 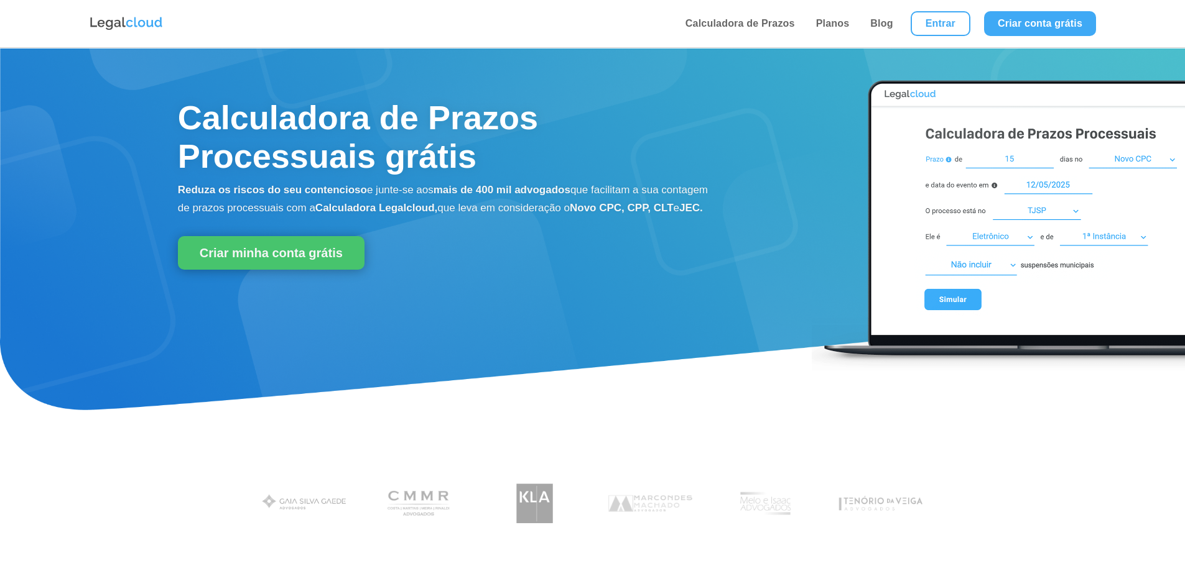 What do you see at coordinates (998, 369) in the screenshot?
I see `a: Calculadora de Prazos Processuais Legalcloud` at bounding box center [998, 369].